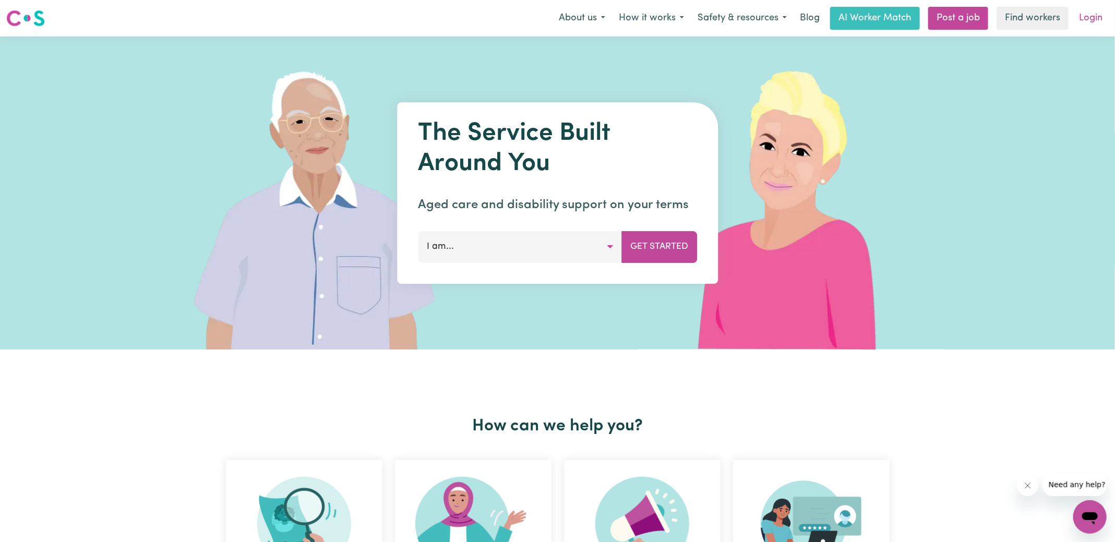  Describe the element at coordinates (742, 18) in the screenshot. I see `button: Safety & resources` at that location.